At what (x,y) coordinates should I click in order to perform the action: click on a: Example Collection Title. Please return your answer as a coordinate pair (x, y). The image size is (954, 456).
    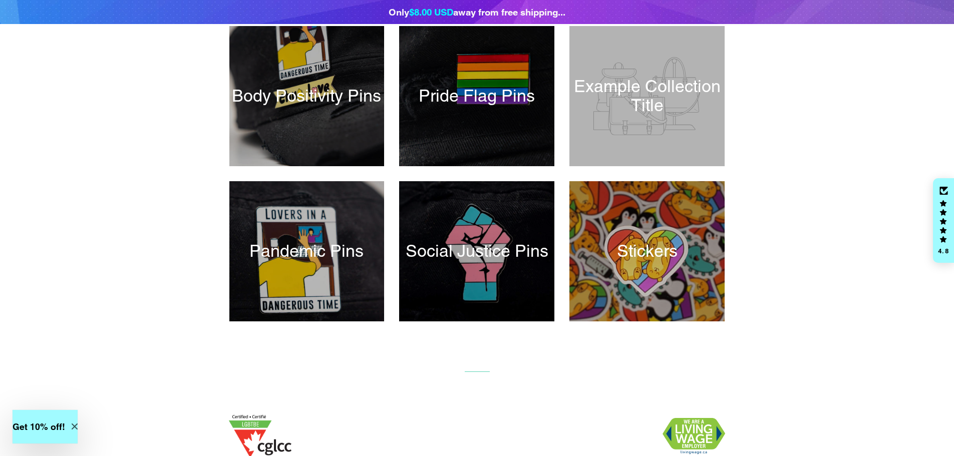
    Looking at the image, I should click on (647, 96).